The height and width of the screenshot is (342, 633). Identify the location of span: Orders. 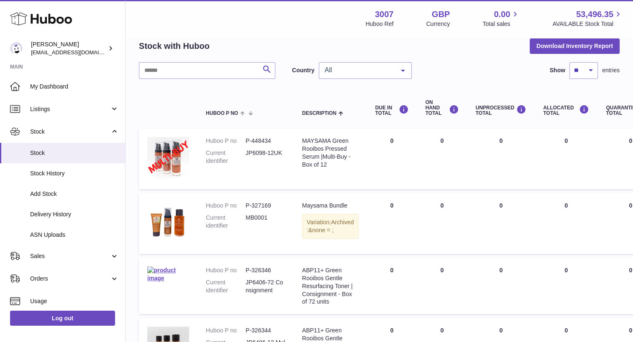
(70, 279).